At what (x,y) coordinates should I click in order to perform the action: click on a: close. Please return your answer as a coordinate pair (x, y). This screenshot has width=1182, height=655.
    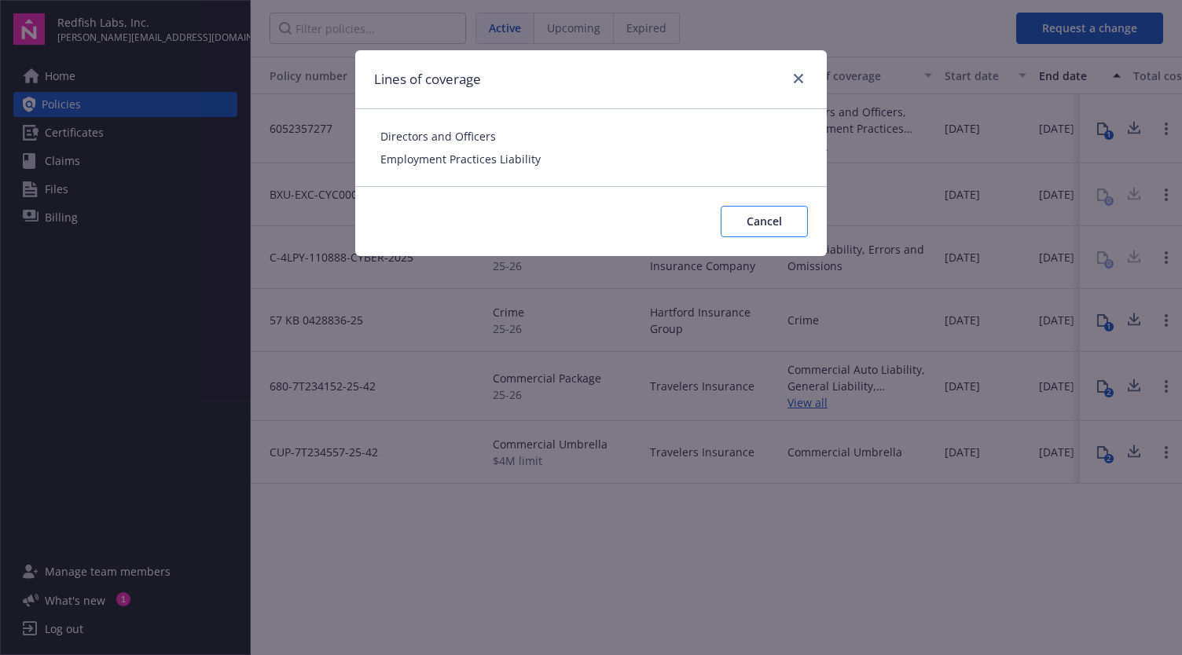
    Looking at the image, I should click on (798, 79).